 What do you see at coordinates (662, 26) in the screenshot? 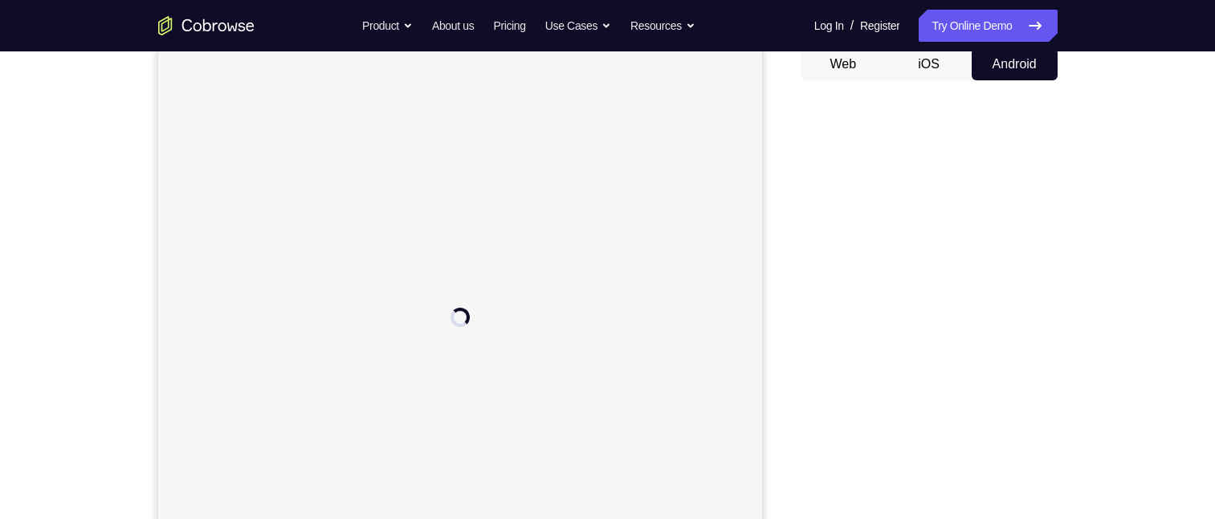
I see `button: Resources` at bounding box center [662, 26].